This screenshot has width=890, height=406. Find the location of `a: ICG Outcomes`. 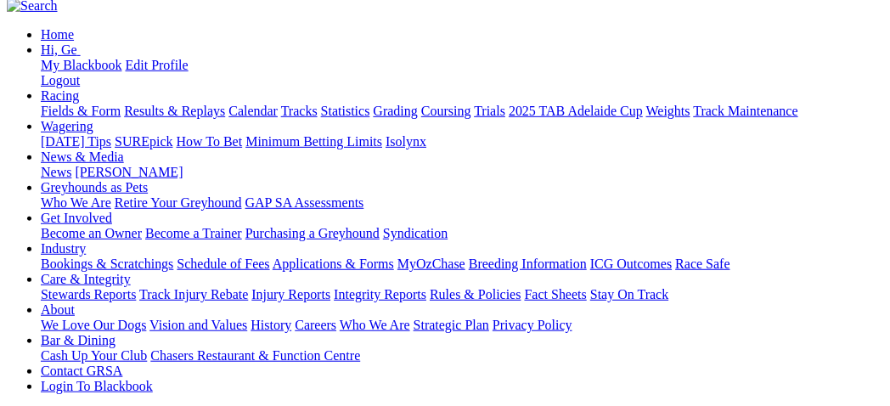

a: ICG Outcomes is located at coordinates (631, 263).